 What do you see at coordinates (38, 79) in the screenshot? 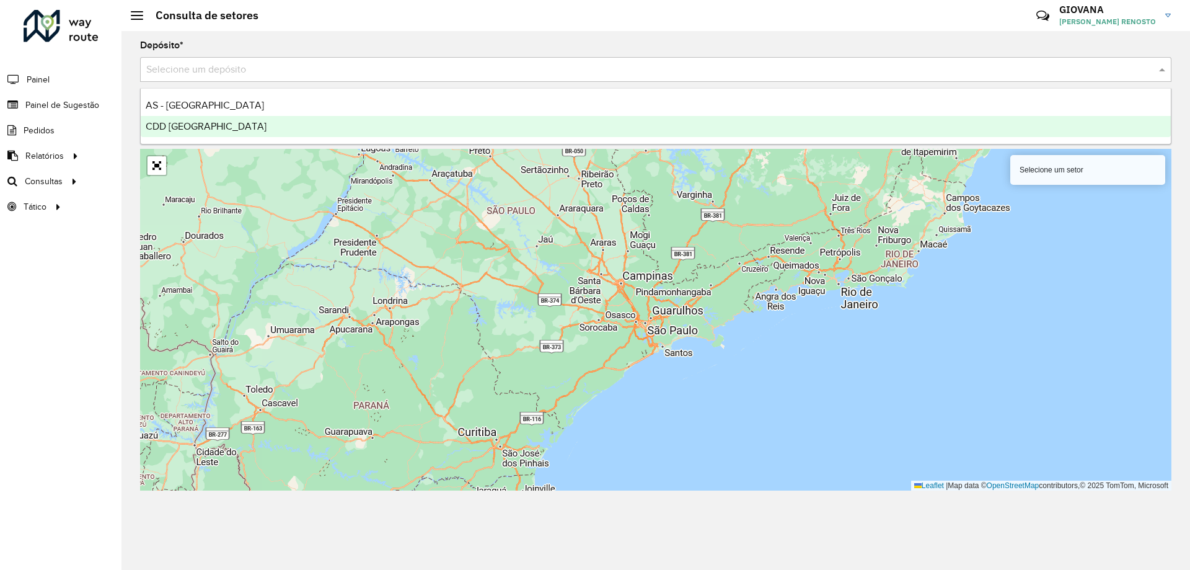
I see `span: Painel` at bounding box center [38, 79].